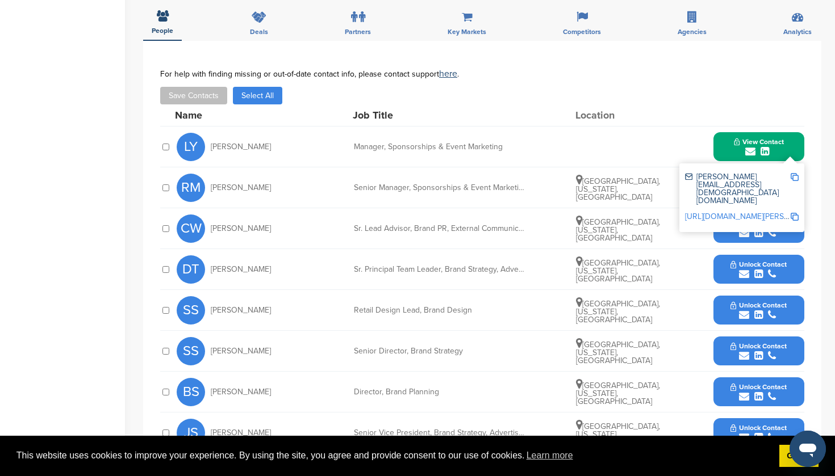  What do you see at coordinates (259, 32) in the screenshot?
I see `span: Deals` at bounding box center [259, 32].